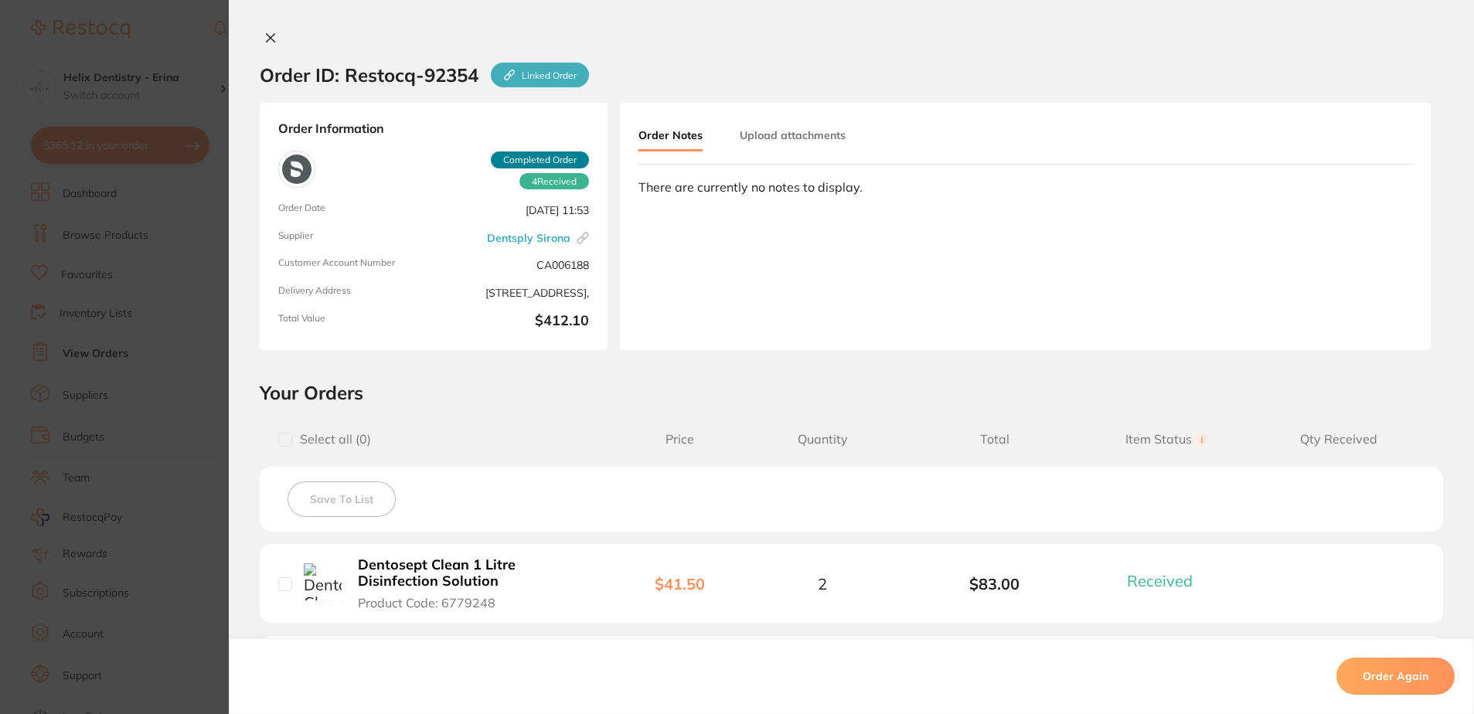  Describe the element at coordinates (427, 603) in the screenshot. I see `span: Product Code: 6779248` at that location.